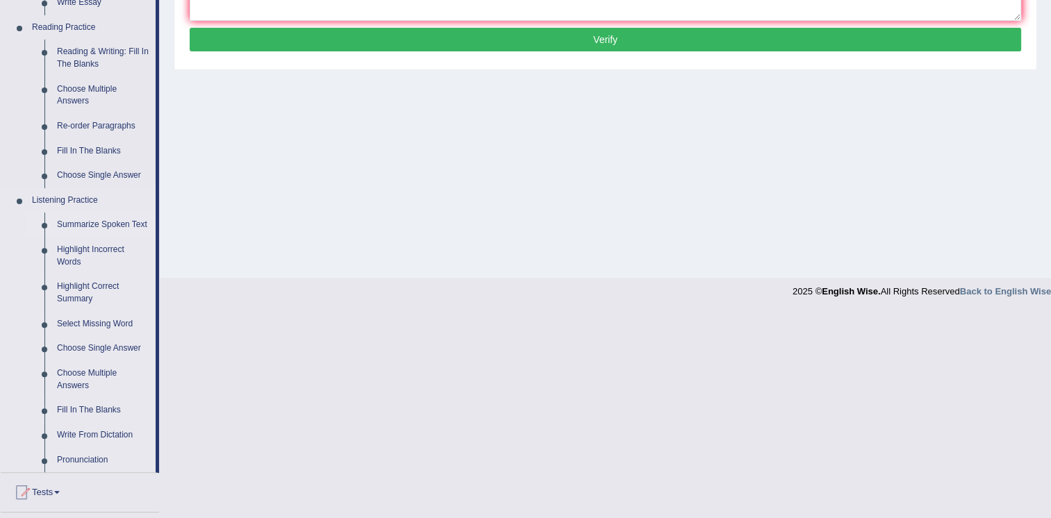 The width and height of the screenshot is (1051, 518). Describe the element at coordinates (103, 225) in the screenshot. I see `a: Summarize Spoken Text` at that location.